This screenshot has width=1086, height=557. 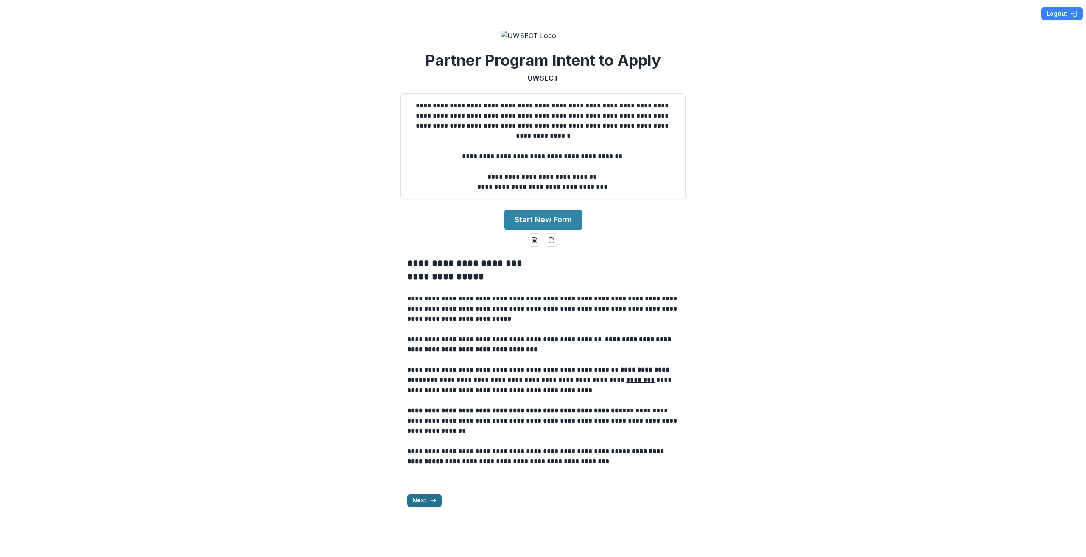 I want to click on button: Logout, so click(x=1061, y=14).